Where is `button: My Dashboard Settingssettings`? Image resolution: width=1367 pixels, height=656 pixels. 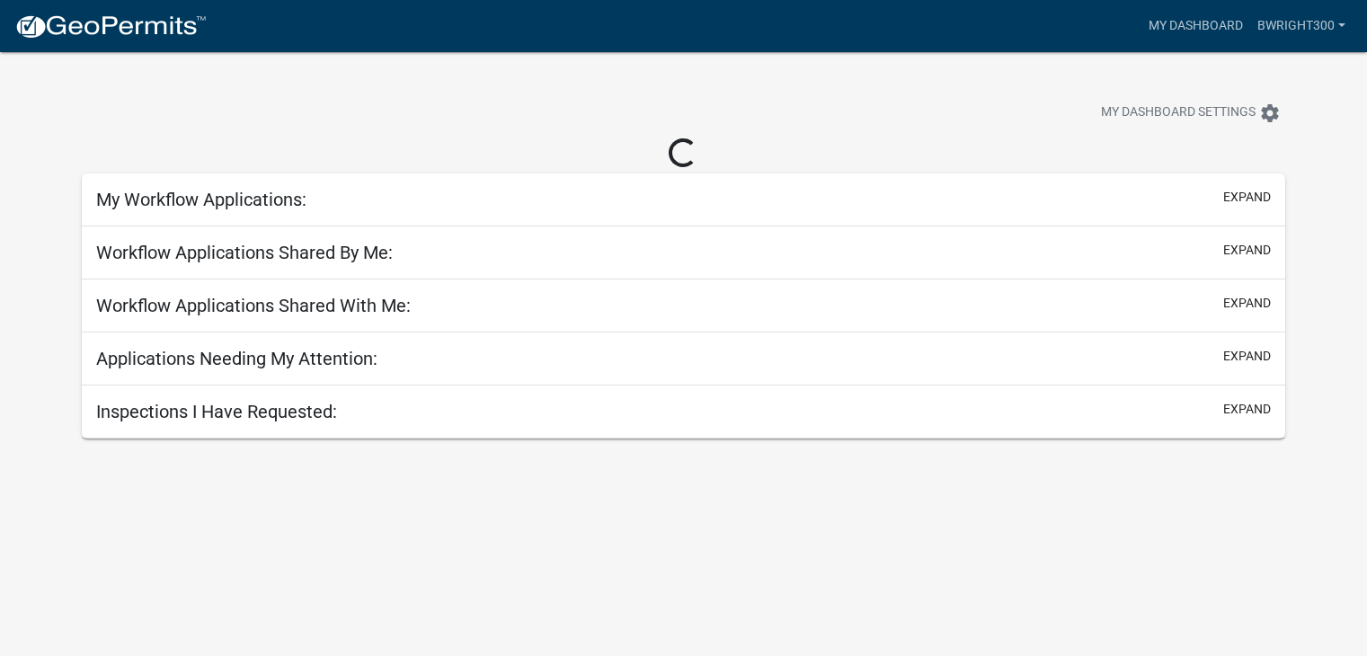
button: My Dashboard Settingssettings is located at coordinates (1191, 112).